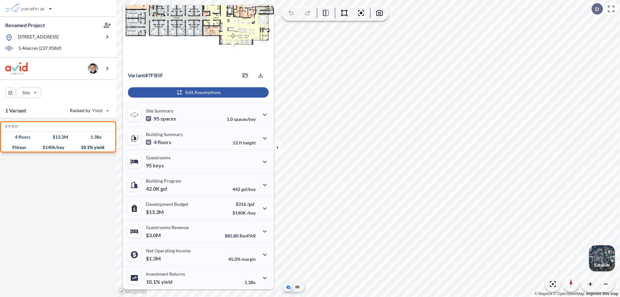 Image resolution: width=620 pixels, height=297 pixels. Describe the element at coordinates (244, 143) in the screenshot. I see `p: 52` at that location.